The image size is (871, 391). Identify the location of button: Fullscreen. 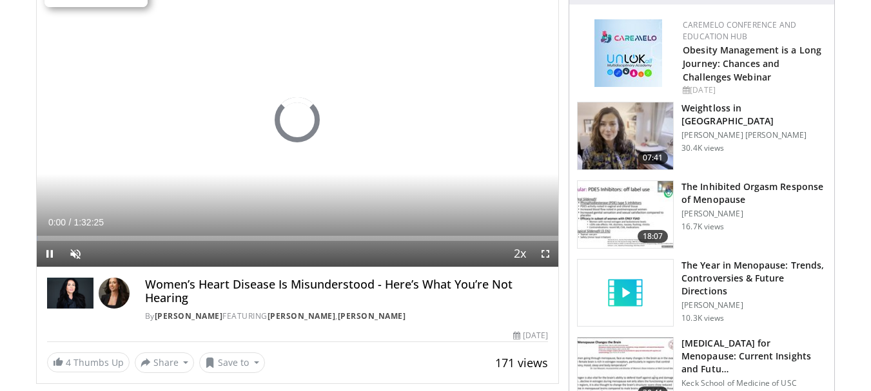
(545, 254).